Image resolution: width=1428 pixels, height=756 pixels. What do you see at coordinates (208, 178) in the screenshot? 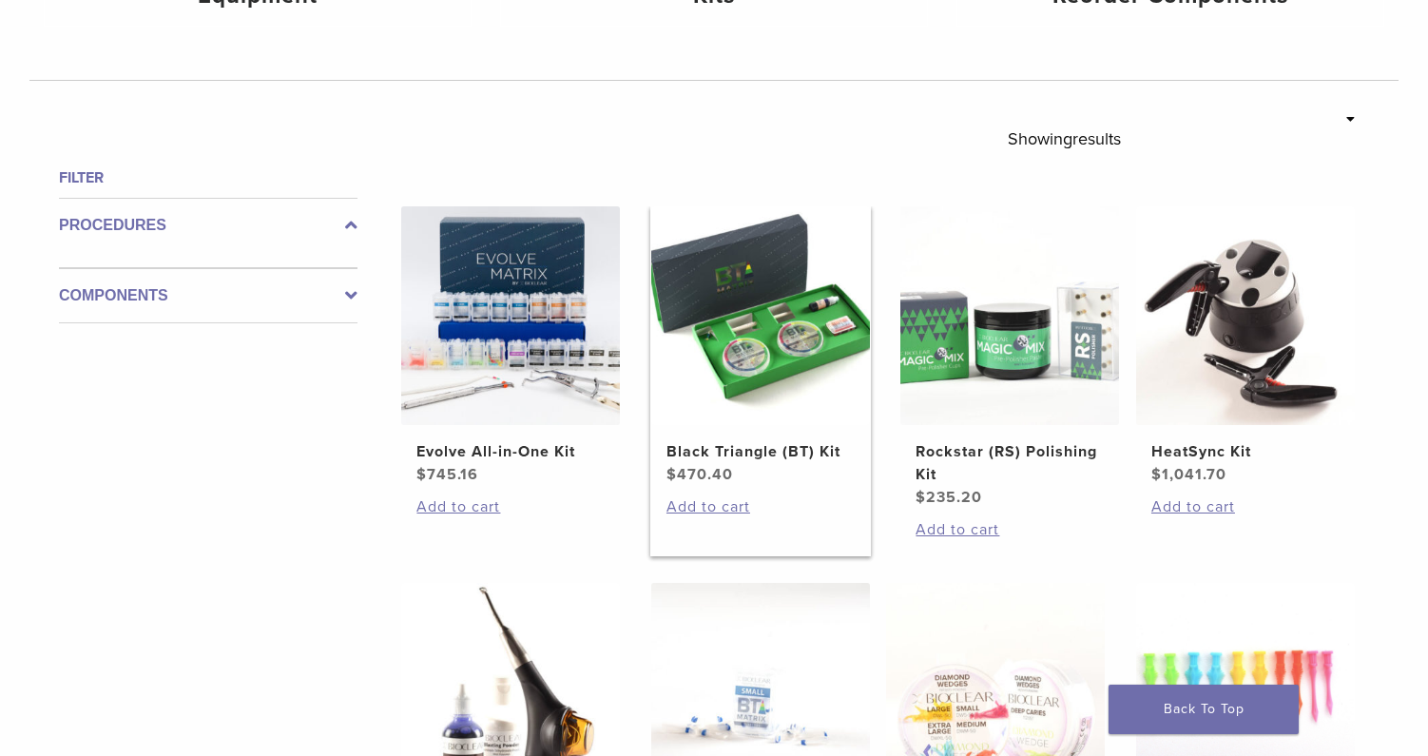
I see `h4: Filter` at bounding box center [208, 178].